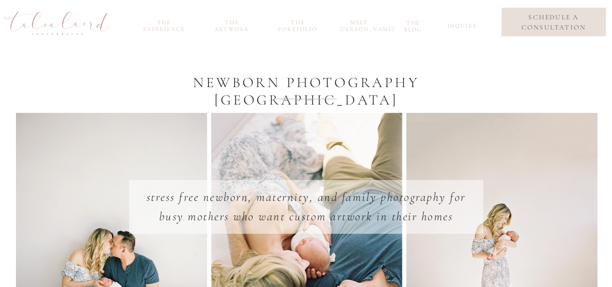 This screenshot has height=287, width=612. What do you see at coordinates (298, 24) in the screenshot?
I see `nav: the portfolio` at bounding box center [298, 24].